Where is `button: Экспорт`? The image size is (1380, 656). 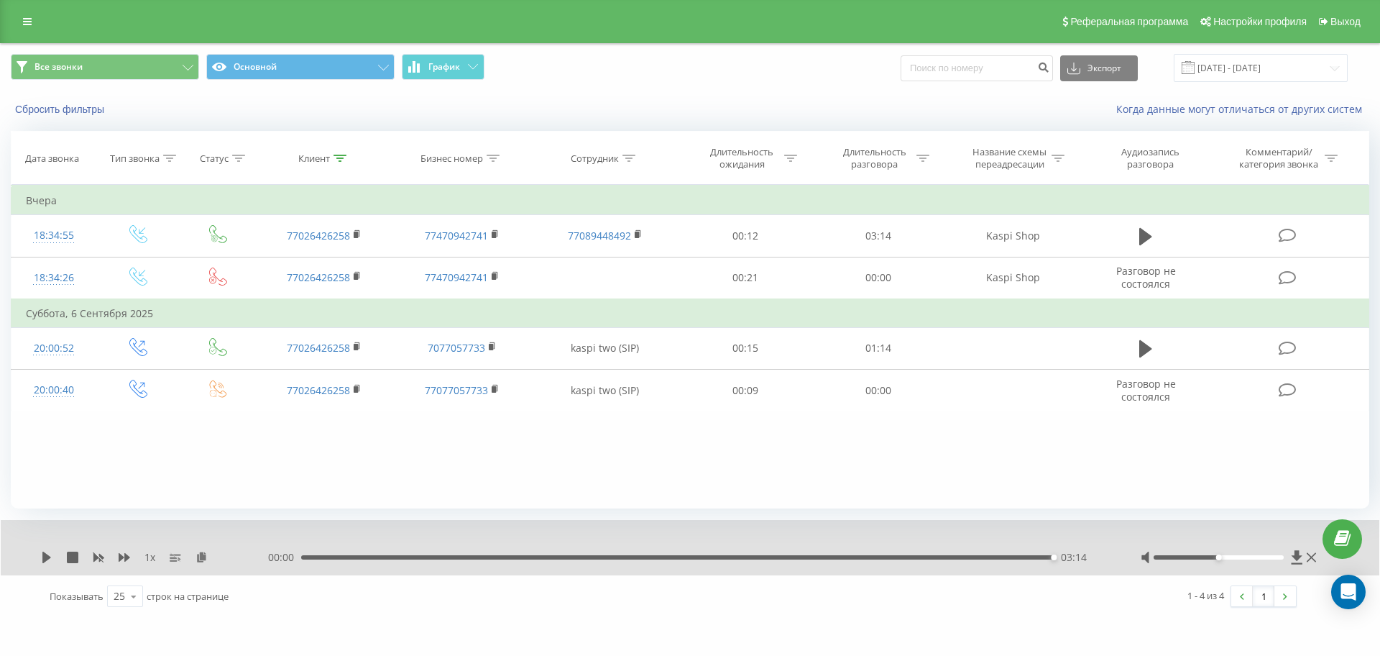 button: Экспорт is located at coordinates (1099, 68).